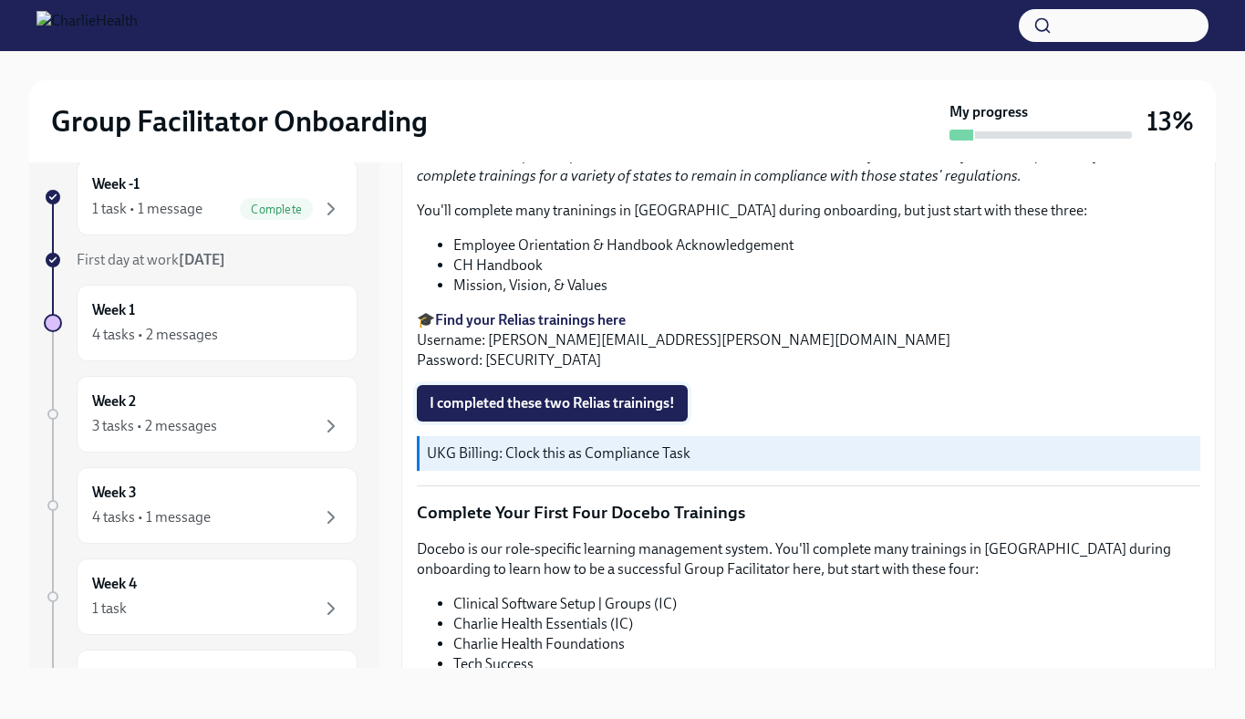 The height and width of the screenshot is (719, 1245). What do you see at coordinates (827, 664) in the screenshot?
I see `li: Tech Success` at bounding box center [827, 664].